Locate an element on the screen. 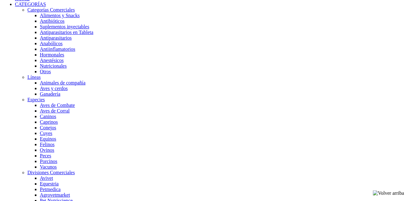  span: Cuyes is located at coordinates (46, 133).